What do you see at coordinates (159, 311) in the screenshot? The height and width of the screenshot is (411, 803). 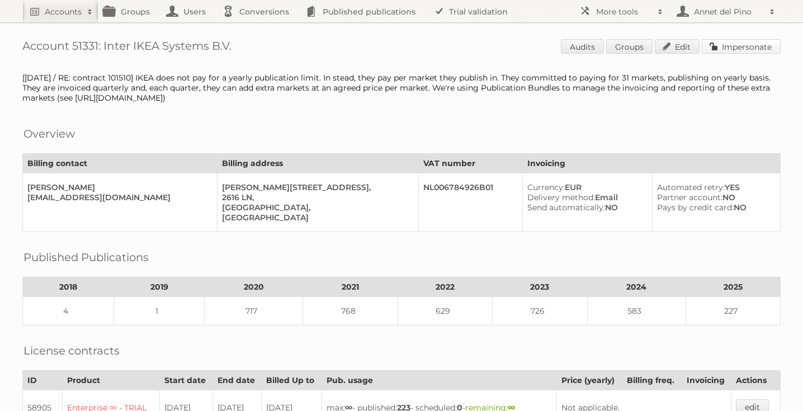 I see `td: 1` at bounding box center [159, 311].